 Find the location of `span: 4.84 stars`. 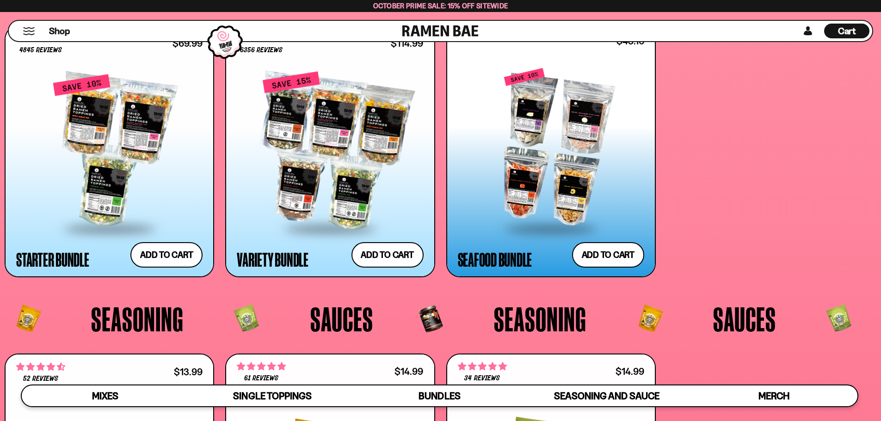

span: 4.84 stars is located at coordinates (261, 367).